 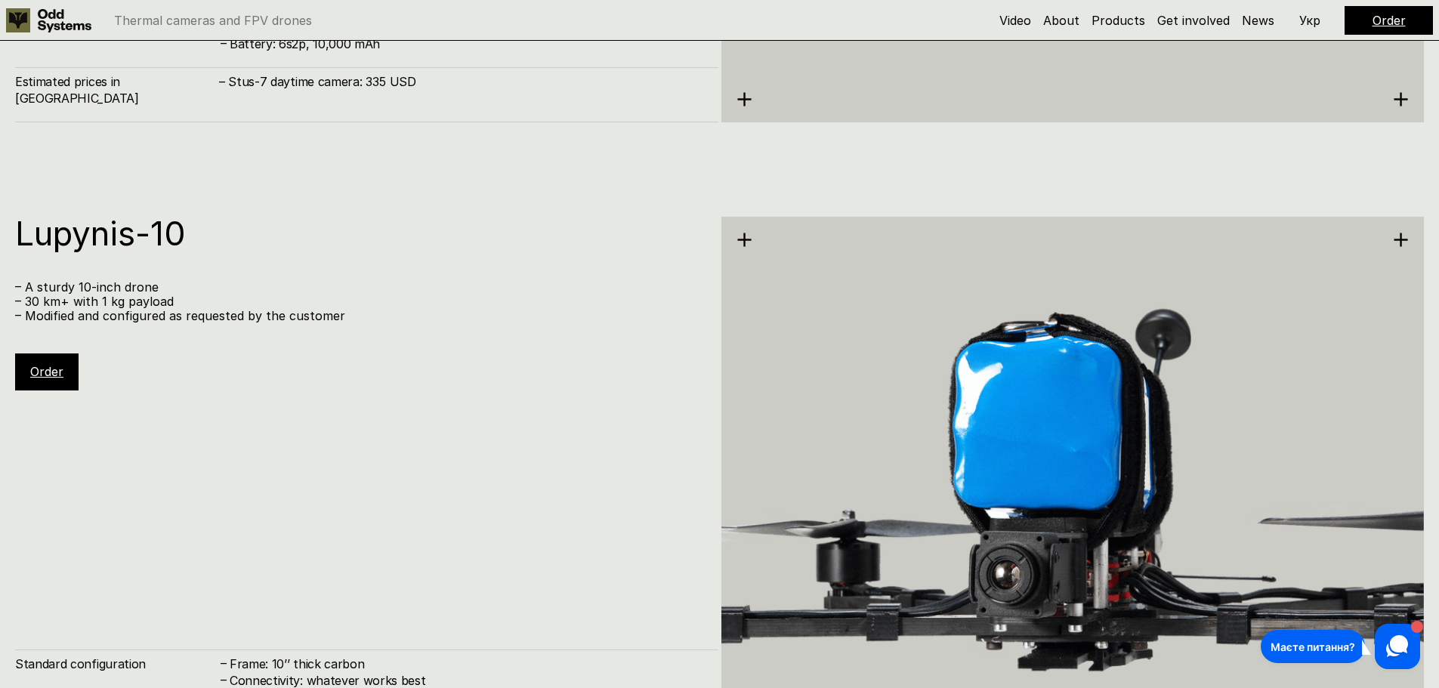 What do you see at coordinates (1118, 20) in the screenshot?
I see `a: Products` at bounding box center [1118, 20].